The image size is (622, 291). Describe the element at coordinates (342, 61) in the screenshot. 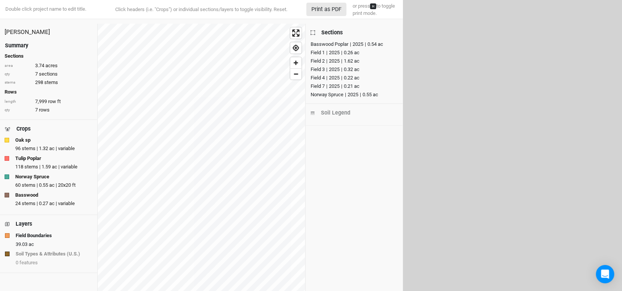

I see `div: 2025 1.62 ac` at that location.